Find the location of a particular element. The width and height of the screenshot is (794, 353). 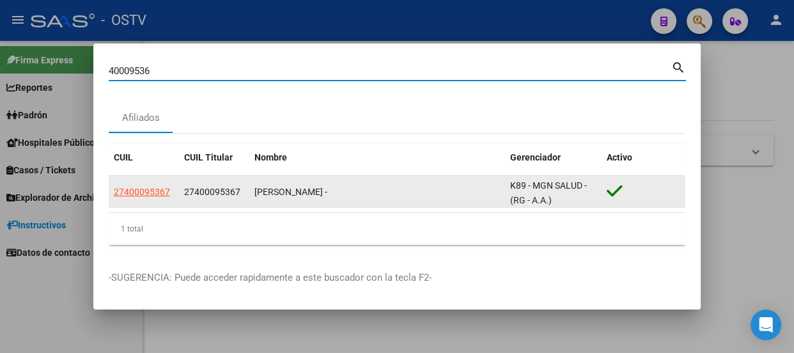

span: CUIL Titular is located at coordinates (209, 157).